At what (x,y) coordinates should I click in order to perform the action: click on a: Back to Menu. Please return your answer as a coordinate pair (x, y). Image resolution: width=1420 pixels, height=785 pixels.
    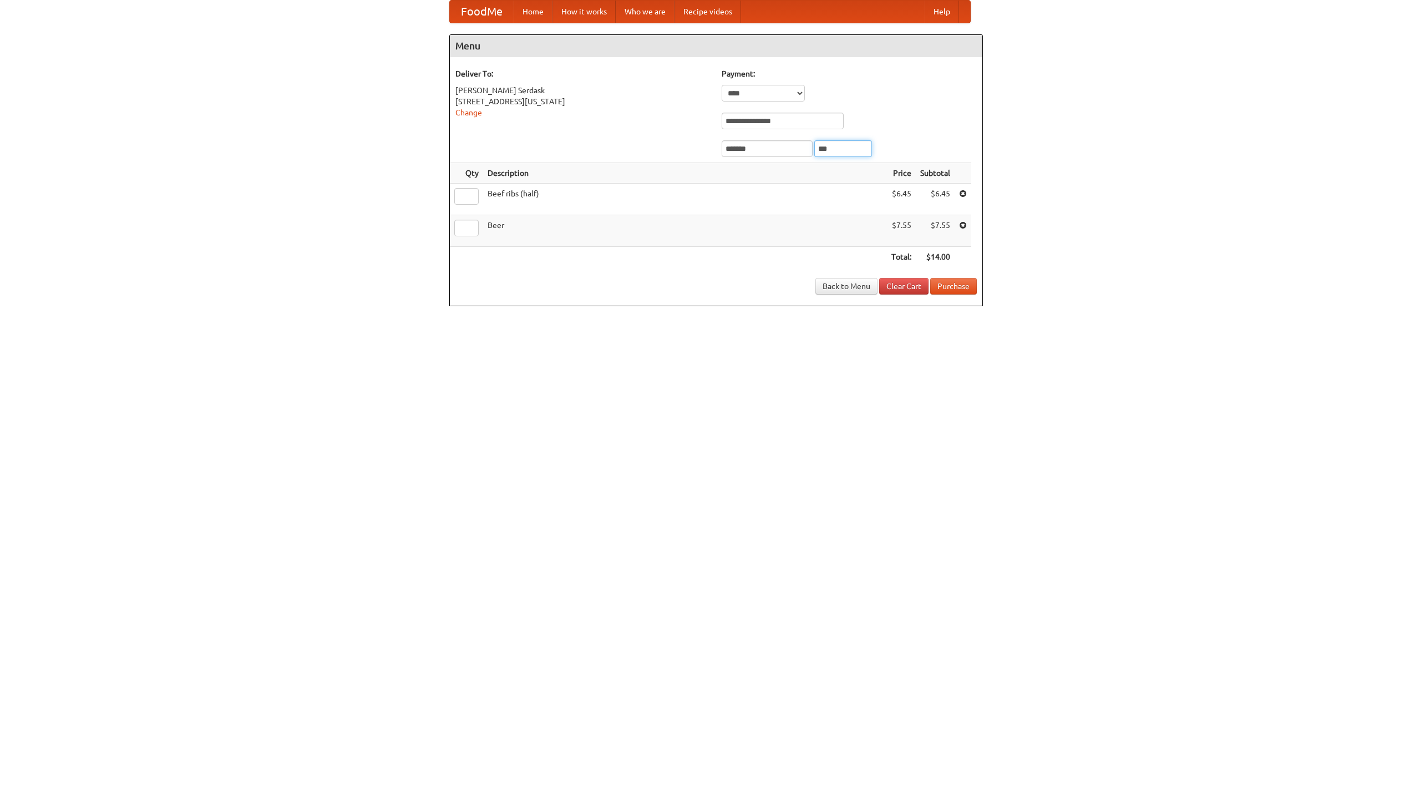
    Looking at the image, I should click on (846, 286).